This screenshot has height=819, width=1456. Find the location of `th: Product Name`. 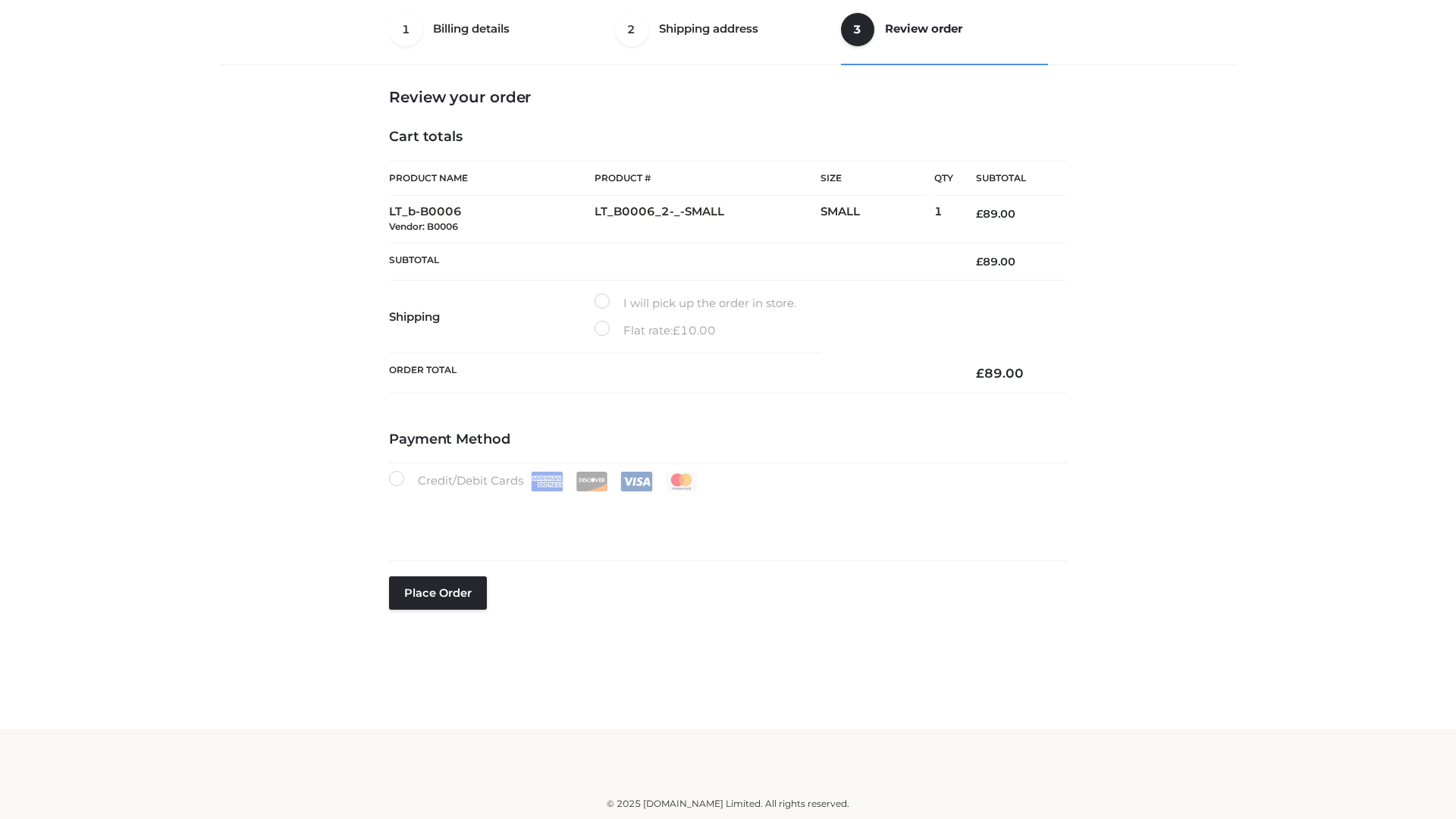

th: Product Name is located at coordinates (492, 178).